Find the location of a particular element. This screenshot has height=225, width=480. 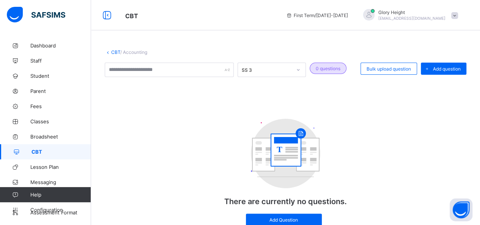

a: CBT is located at coordinates (116, 52).